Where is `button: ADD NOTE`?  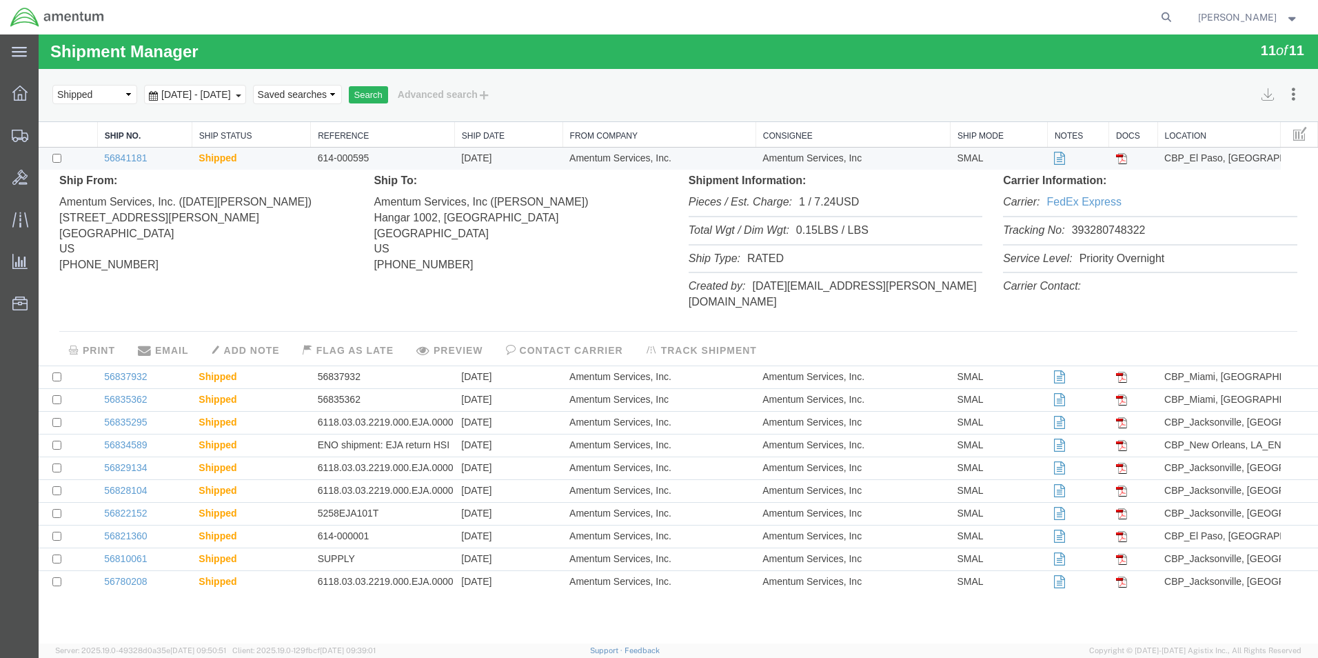
button: ADD NOTE is located at coordinates (207, 316).